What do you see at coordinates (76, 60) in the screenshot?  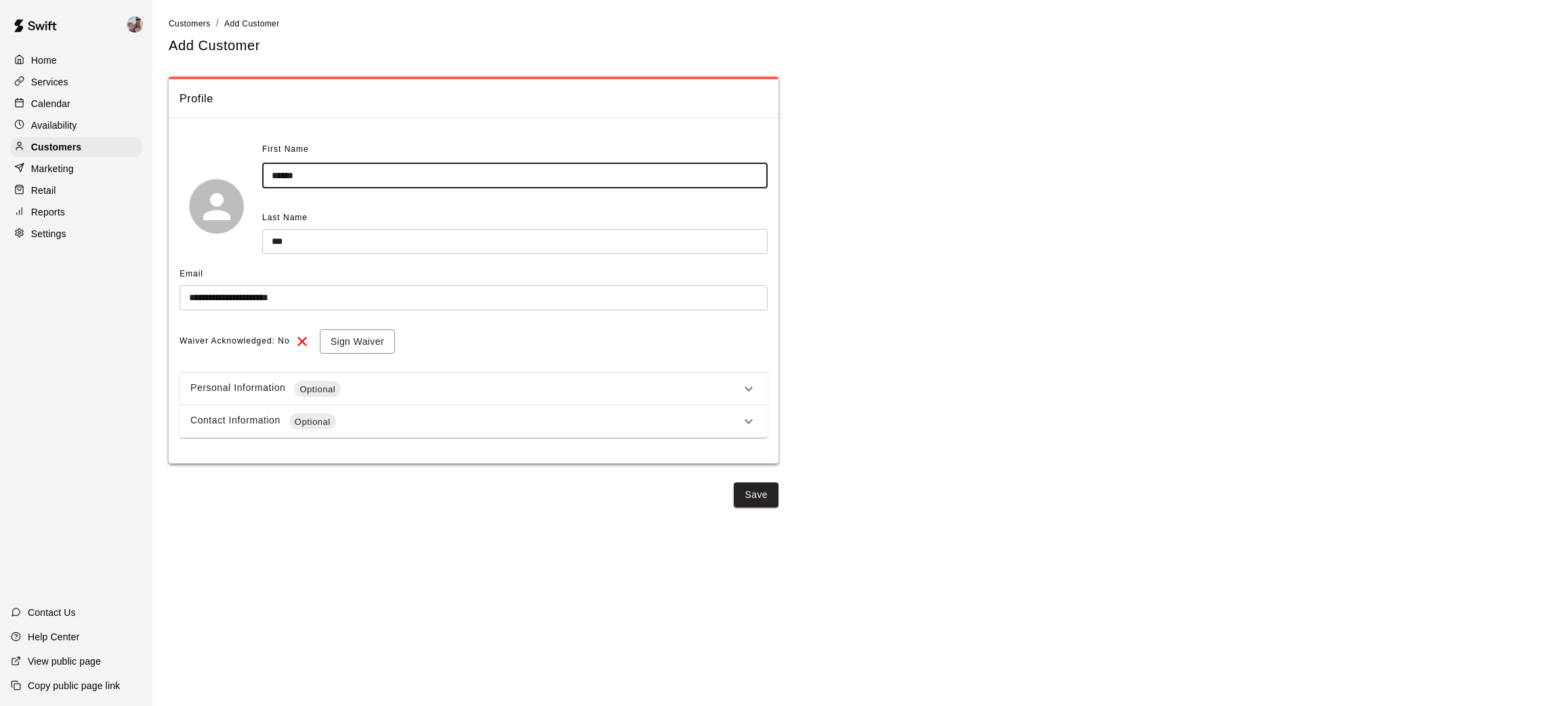 I see `div: Home` at bounding box center [76, 60].